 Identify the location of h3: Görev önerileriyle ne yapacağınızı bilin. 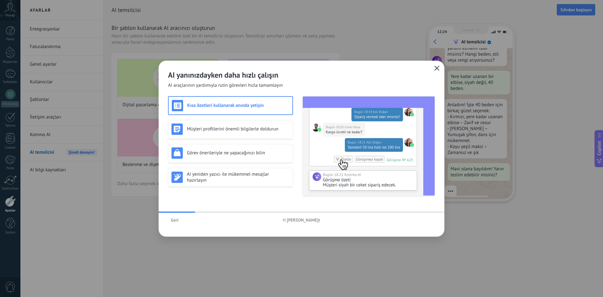
(238, 153).